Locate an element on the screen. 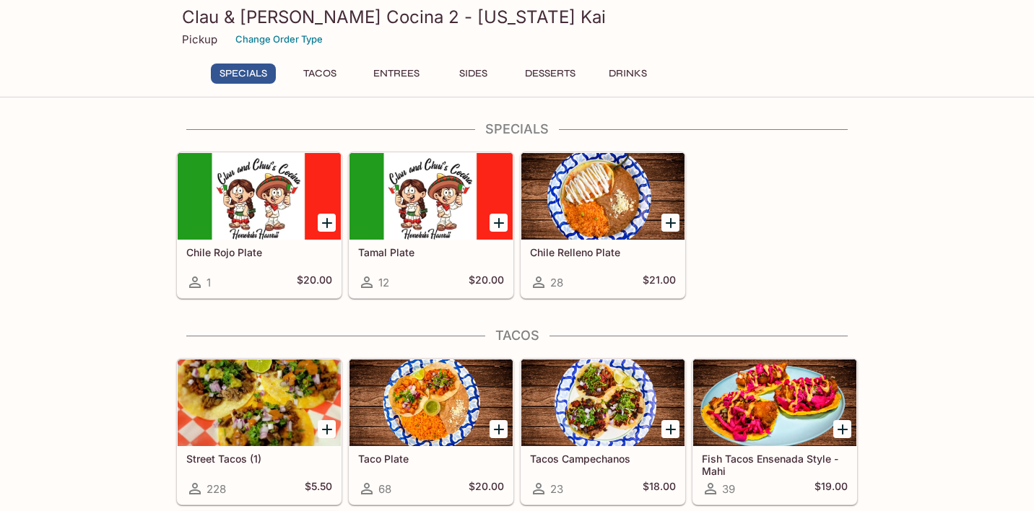 The image size is (1034, 511). a: Tamal Plate12$20.00 is located at coordinates (431, 225).